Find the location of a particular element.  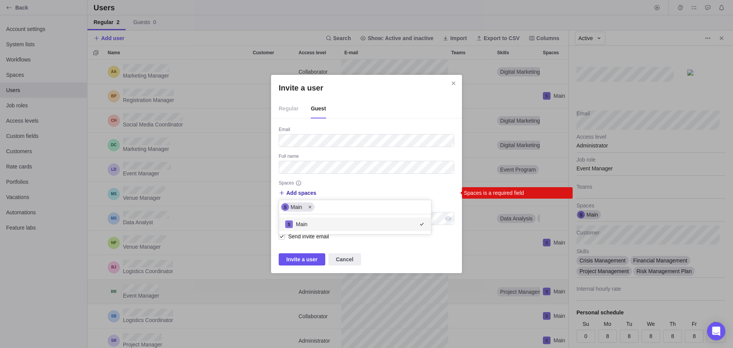

div: Remove is located at coordinates (310, 207).